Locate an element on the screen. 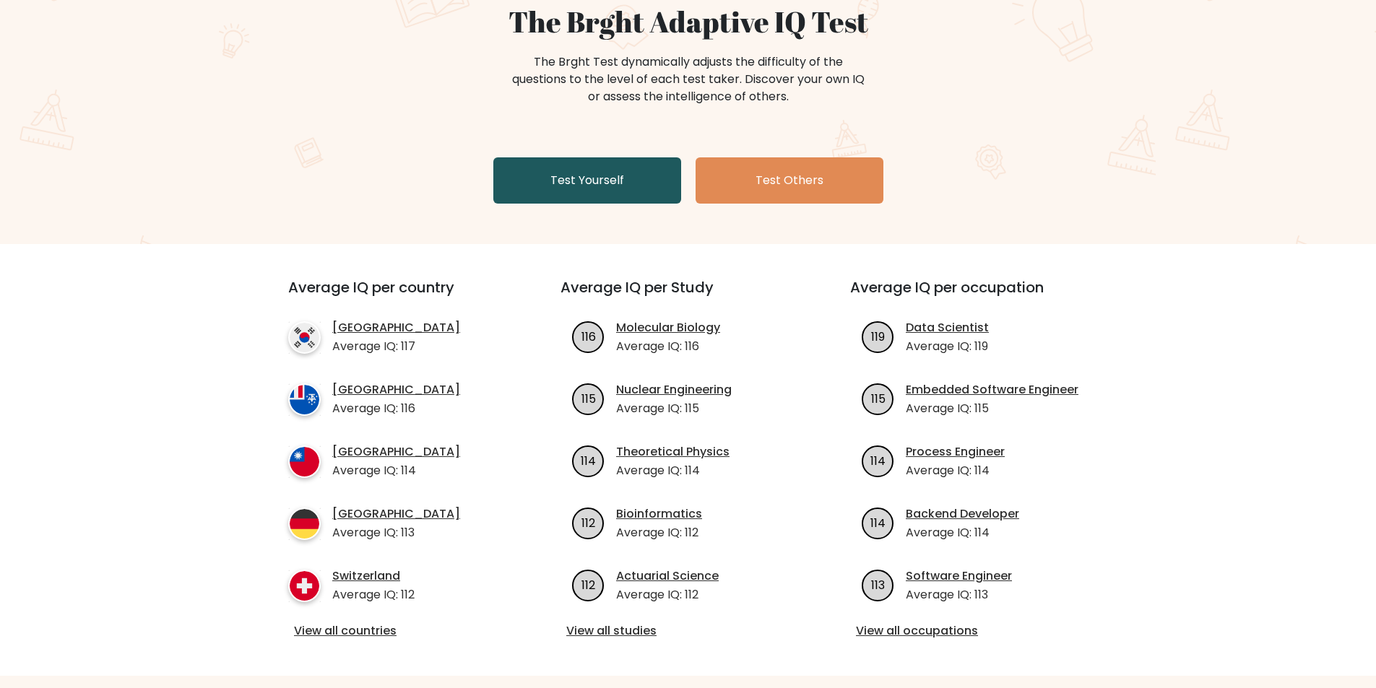 The width and height of the screenshot is (1376, 688). a: Software Engineer is located at coordinates (958, 576).